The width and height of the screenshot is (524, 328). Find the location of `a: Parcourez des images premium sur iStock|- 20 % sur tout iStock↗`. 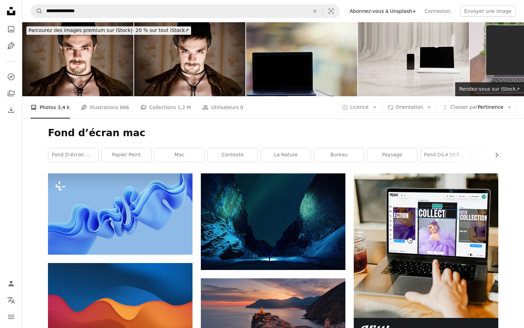

a: Parcourez des images premium sur iStock|- 20 % sur tout iStock↗ is located at coordinates (109, 31).